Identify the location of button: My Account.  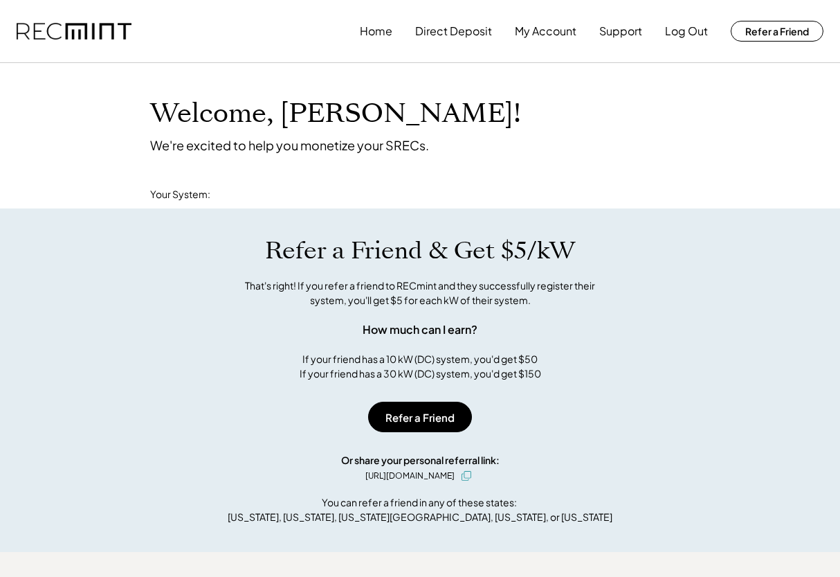
(545, 31).